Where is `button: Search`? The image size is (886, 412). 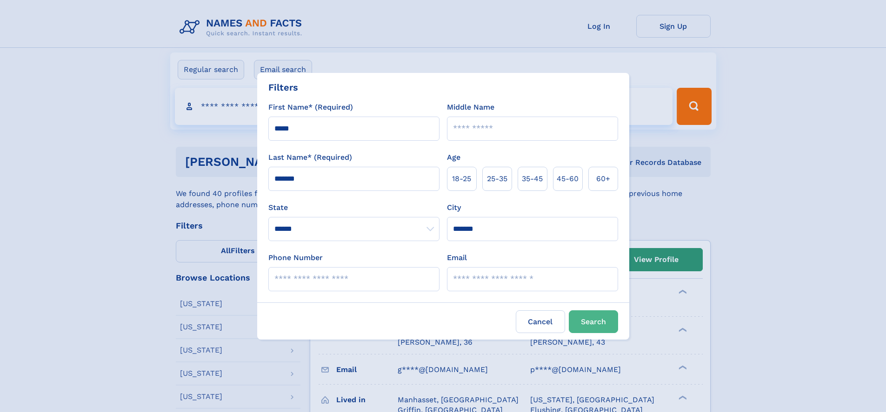
button: Search is located at coordinates (593, 322).